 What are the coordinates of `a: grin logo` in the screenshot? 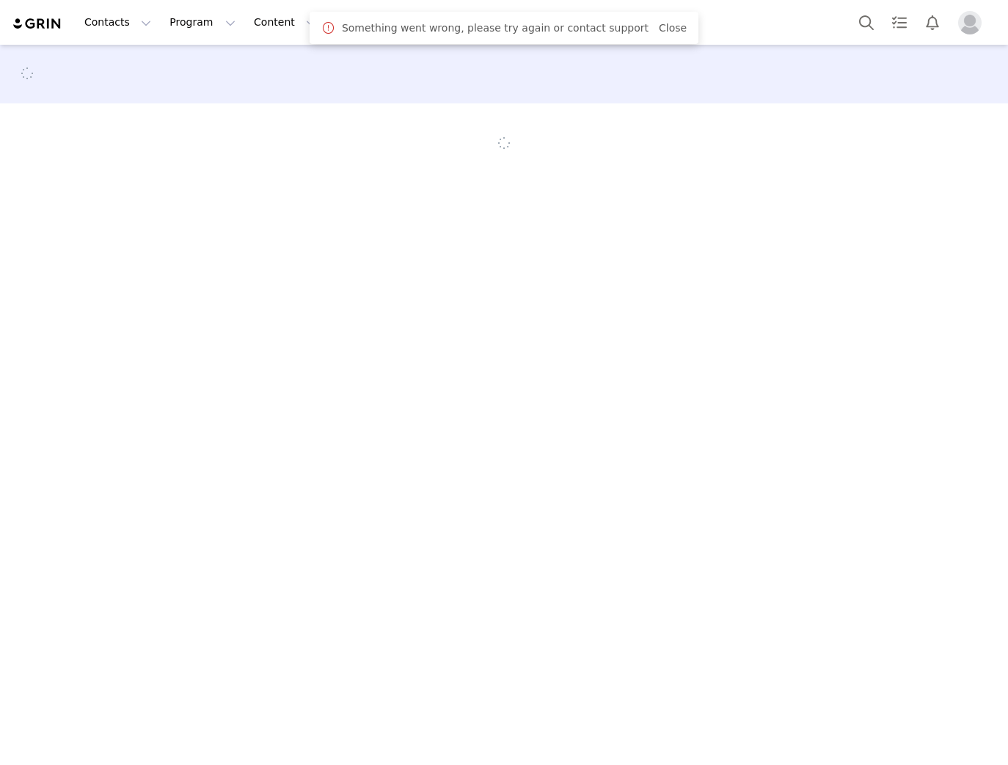 It's located at (37, 23).